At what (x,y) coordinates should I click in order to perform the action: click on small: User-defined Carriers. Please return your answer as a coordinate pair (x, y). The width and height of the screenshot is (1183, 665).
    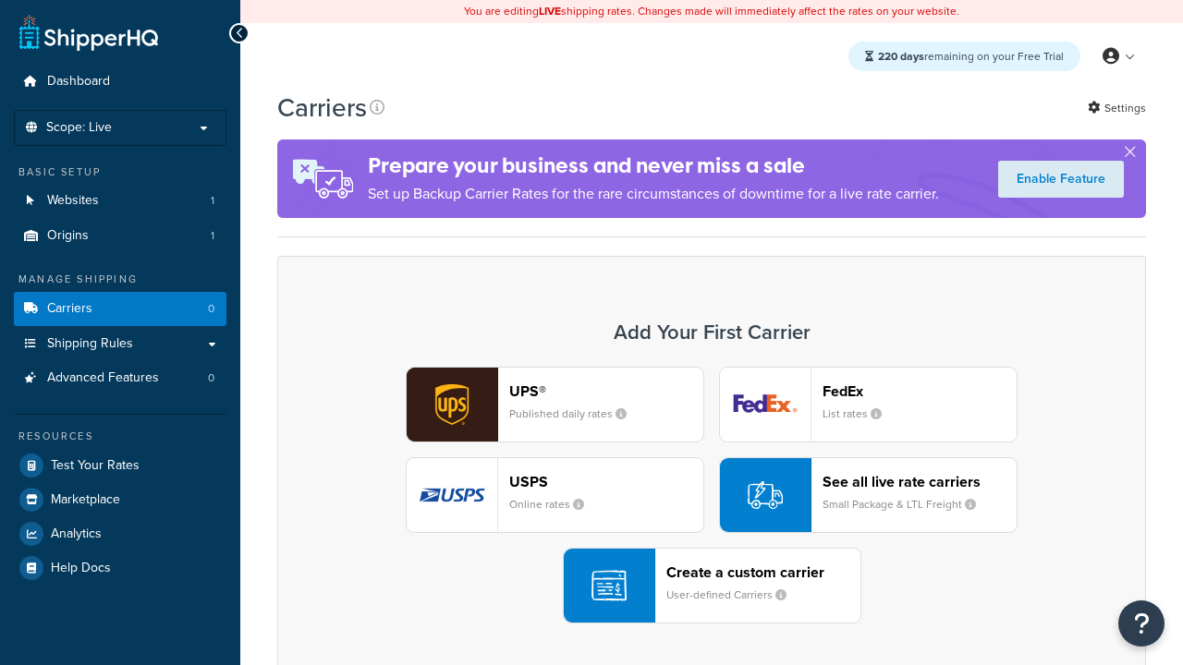
    Looking at the image, I should click on (734, 595).